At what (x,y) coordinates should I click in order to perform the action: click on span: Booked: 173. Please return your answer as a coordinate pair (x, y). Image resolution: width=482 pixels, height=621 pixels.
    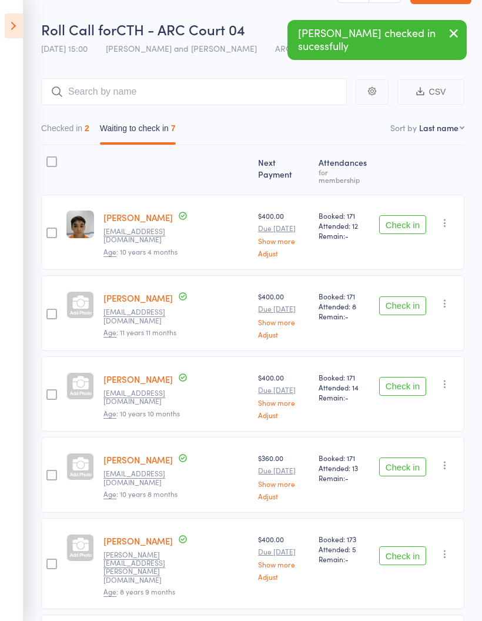
    Looking at the image, I should click on (344, 539).